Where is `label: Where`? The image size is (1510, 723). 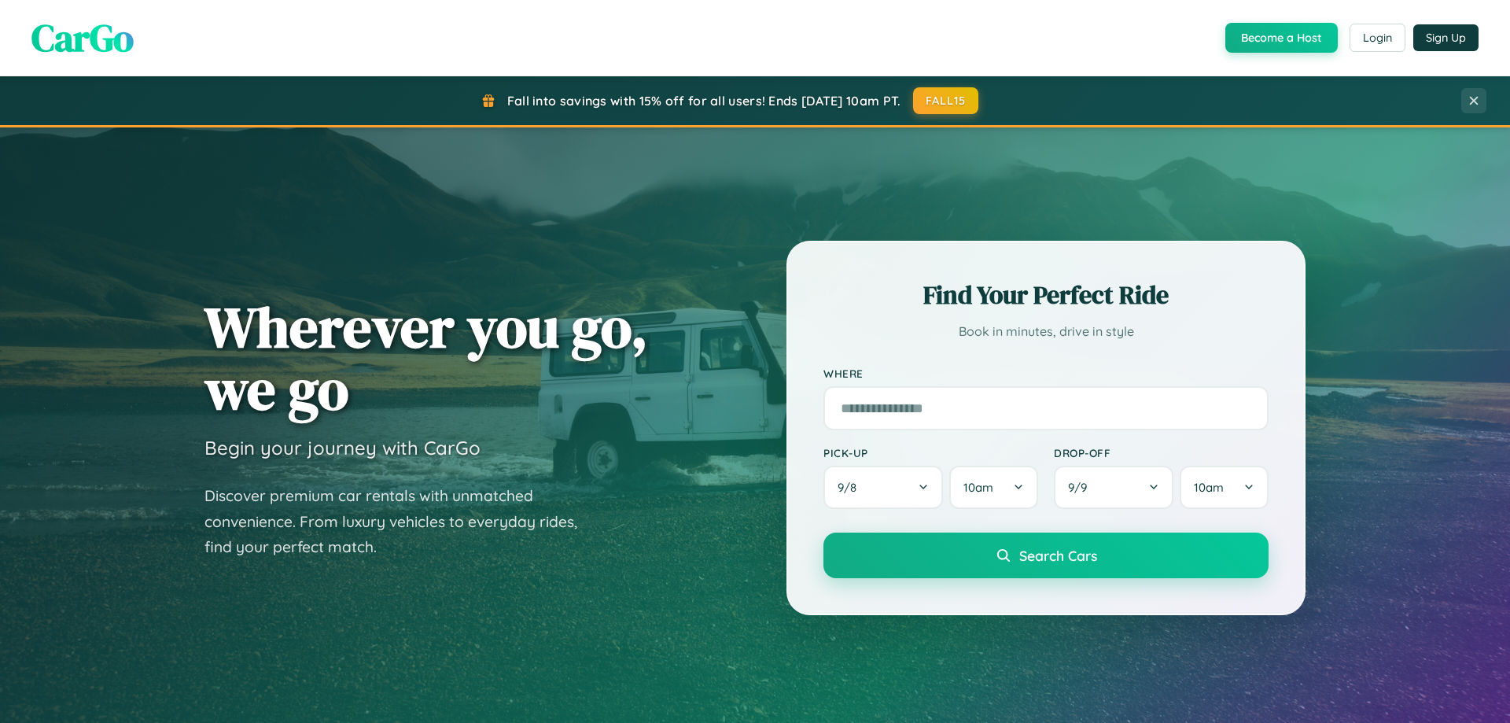
label: Where is located at coordinates (1046, 373).